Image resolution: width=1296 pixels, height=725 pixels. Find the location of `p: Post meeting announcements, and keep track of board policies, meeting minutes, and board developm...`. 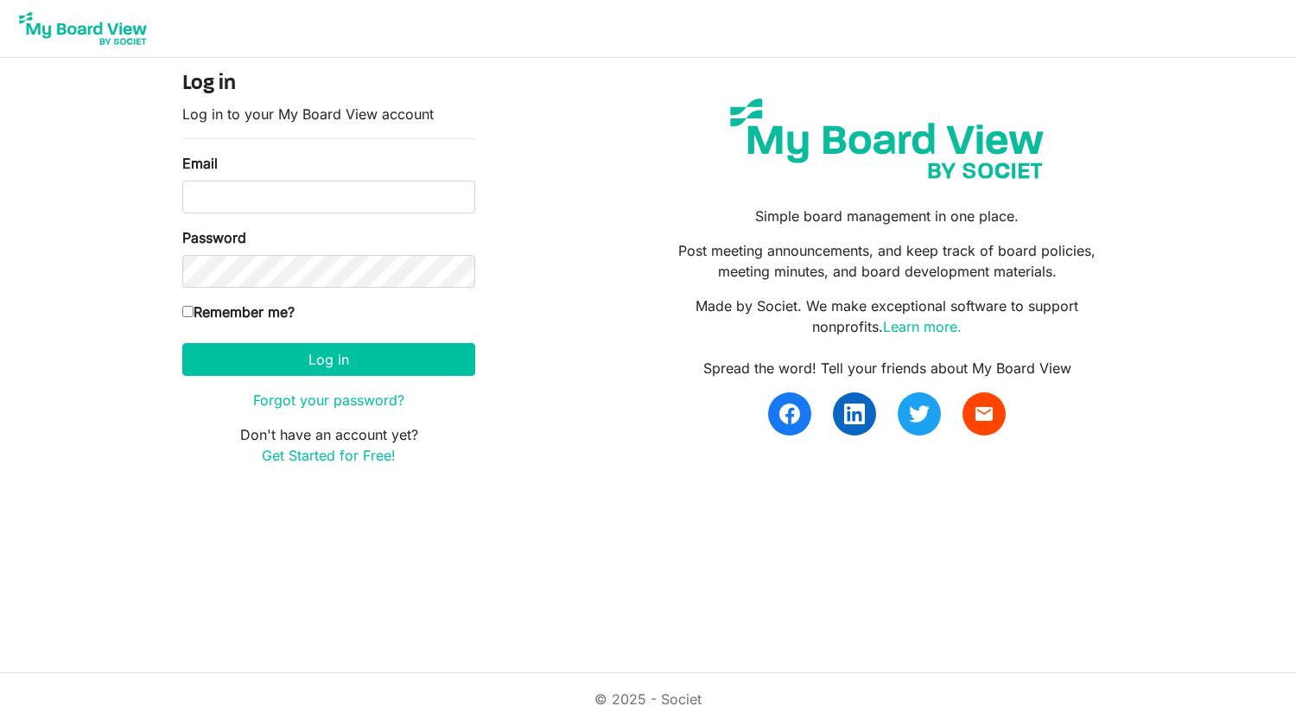

p: Post meeting announcements, and keep track of board policies, meeting minutes, and board developm... is located at coordinates (888, 261).